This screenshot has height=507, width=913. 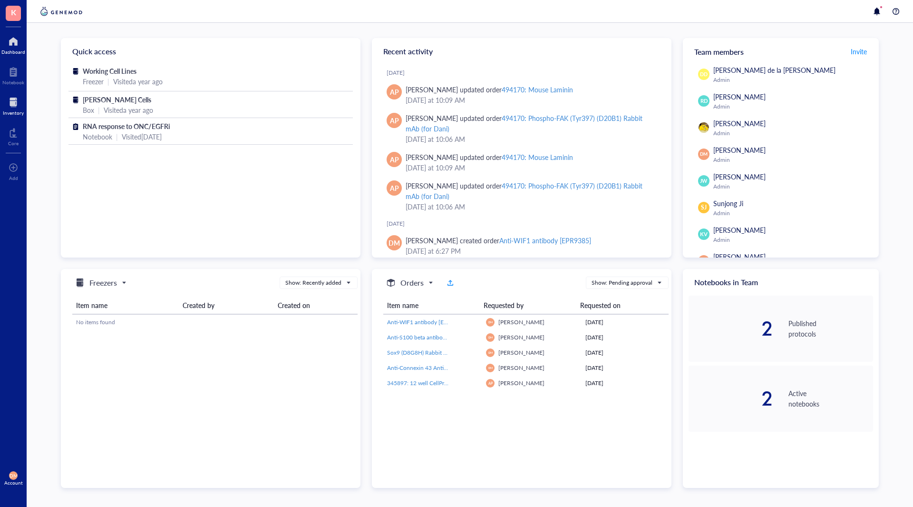 I want to click on div: Recent activity, so click(x=522, y=51).